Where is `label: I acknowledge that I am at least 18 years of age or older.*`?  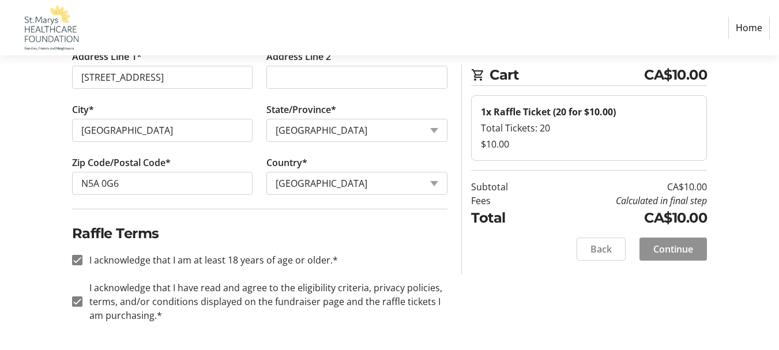 label: I acknowledge that I am at least 18 years of age or older.* is located at coordinates (210, 260).